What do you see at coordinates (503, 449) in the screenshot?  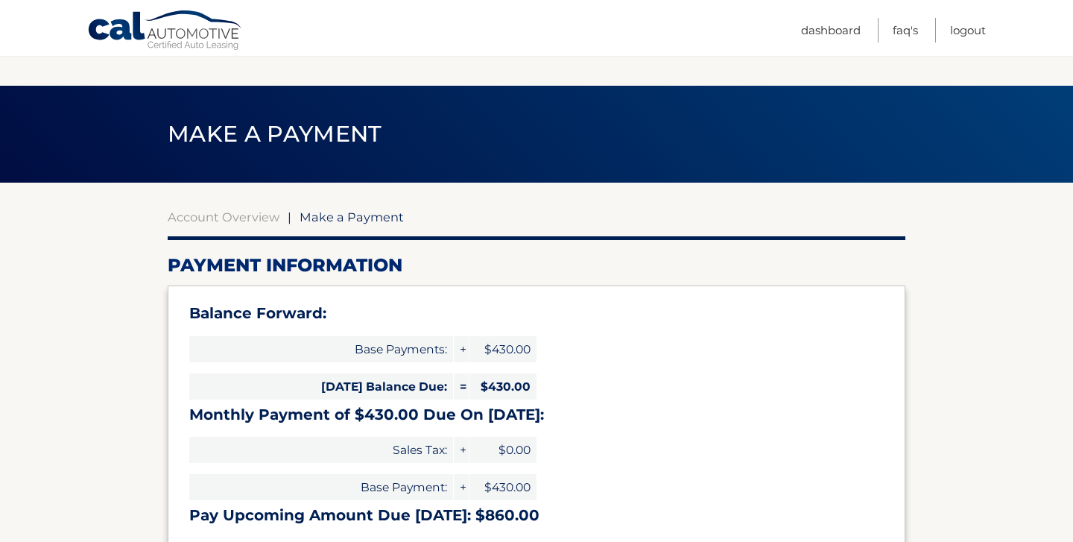 I see `span: $0.00` at bounding box center [503, 449].